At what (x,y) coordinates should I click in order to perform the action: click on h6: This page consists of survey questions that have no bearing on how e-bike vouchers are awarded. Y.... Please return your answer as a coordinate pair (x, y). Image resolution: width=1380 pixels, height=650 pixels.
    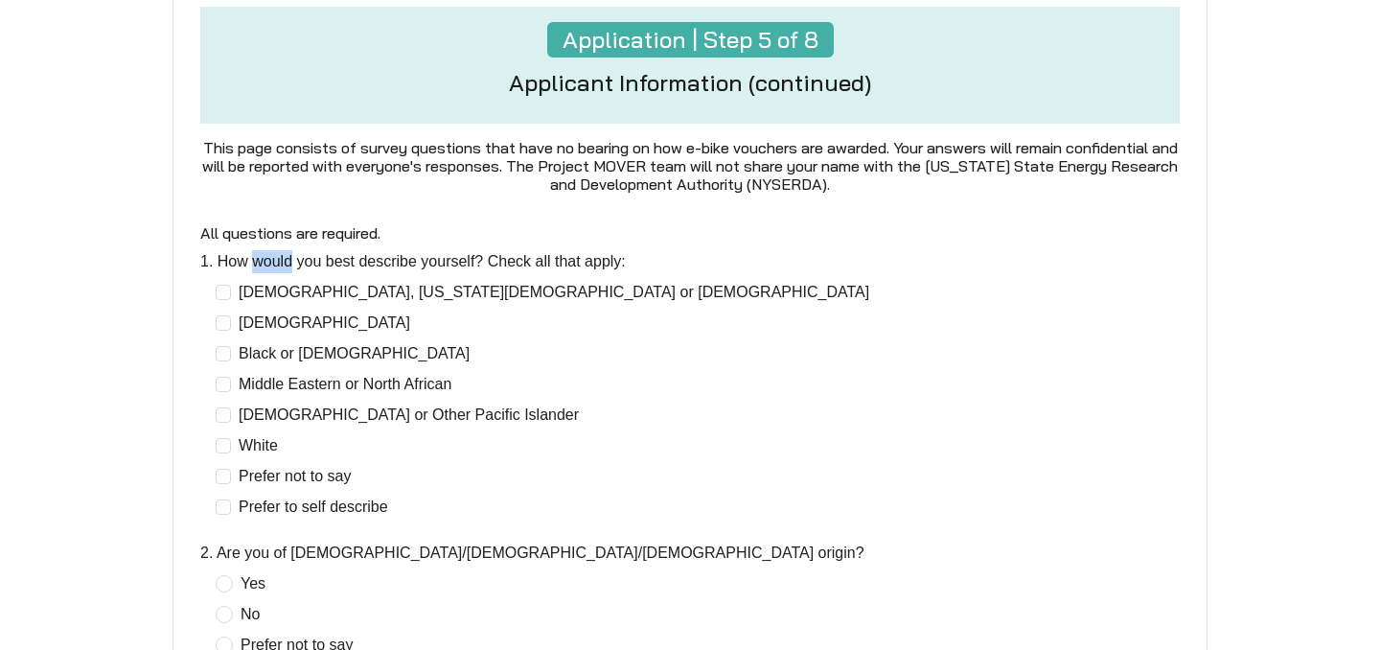
    Looking at the image, I should click on (690, 167).